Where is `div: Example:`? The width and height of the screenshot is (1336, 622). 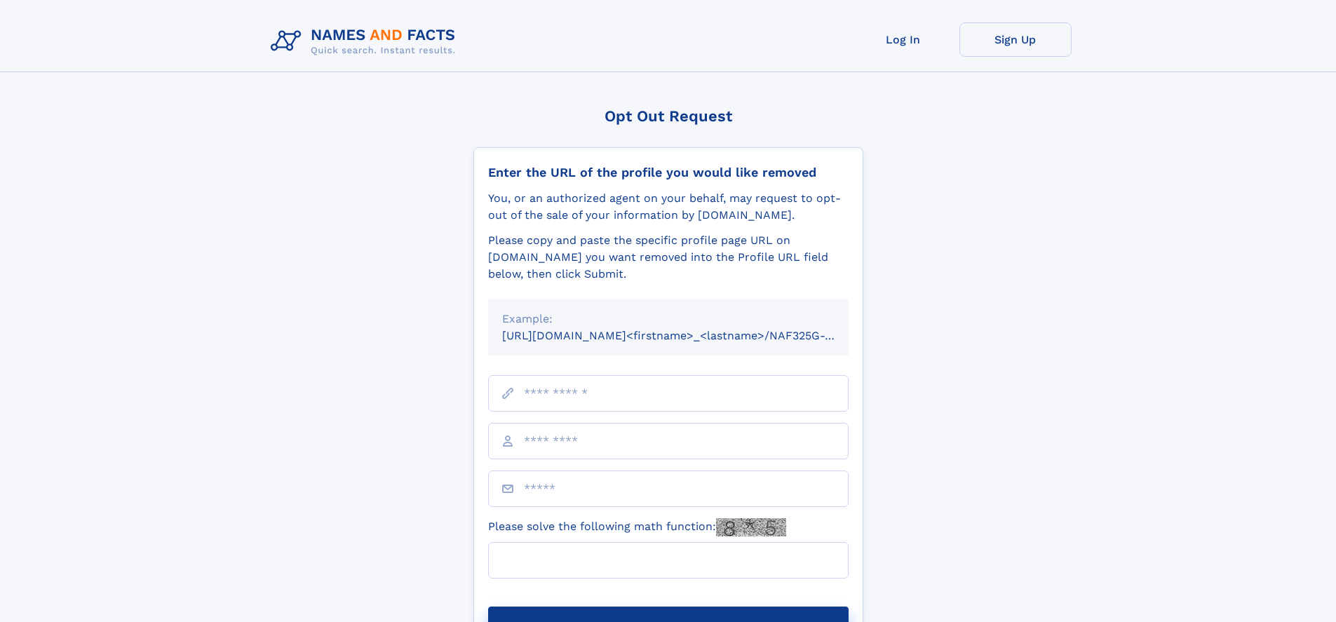 div: Example: is located at coordinates (669, 319).